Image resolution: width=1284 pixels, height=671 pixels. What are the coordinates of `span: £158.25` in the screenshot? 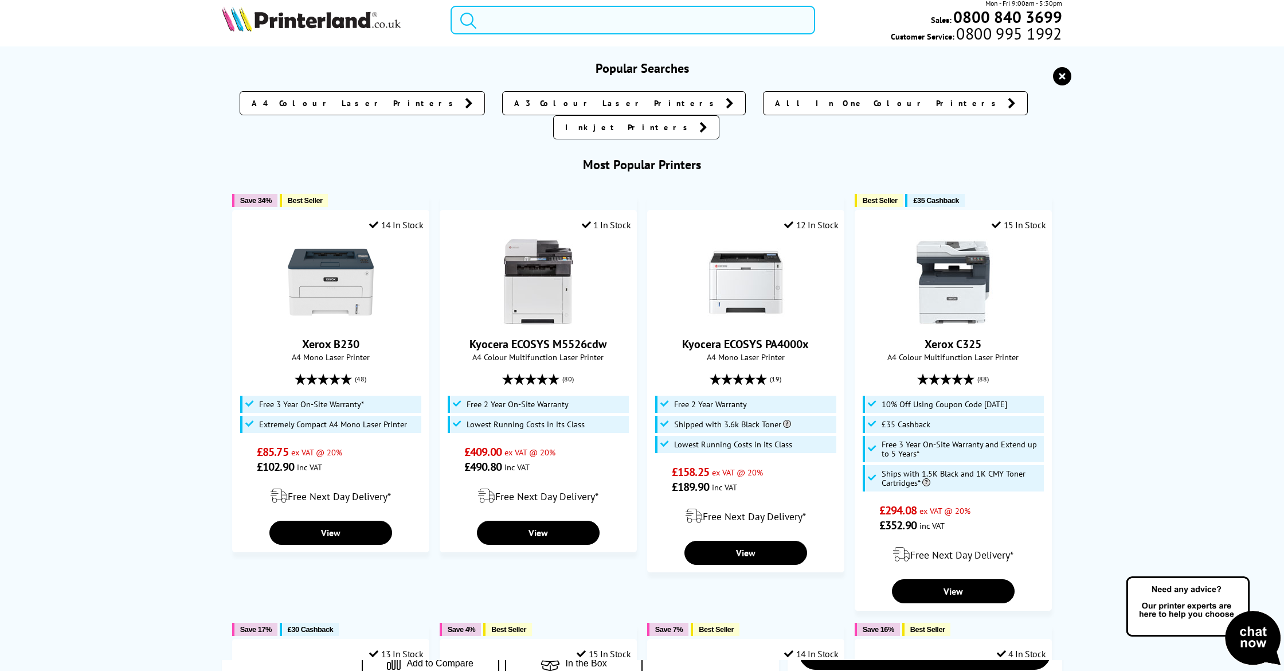 It's located at (690, 472).